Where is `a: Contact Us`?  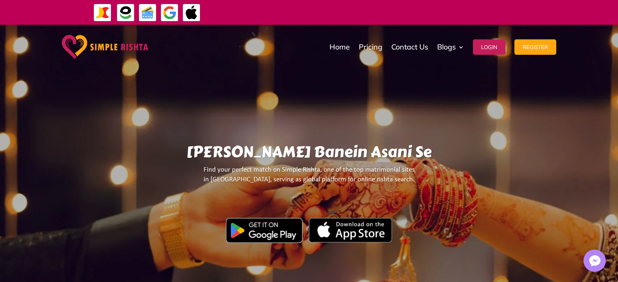 a: Contact Us is located at coordinates (410, 47).